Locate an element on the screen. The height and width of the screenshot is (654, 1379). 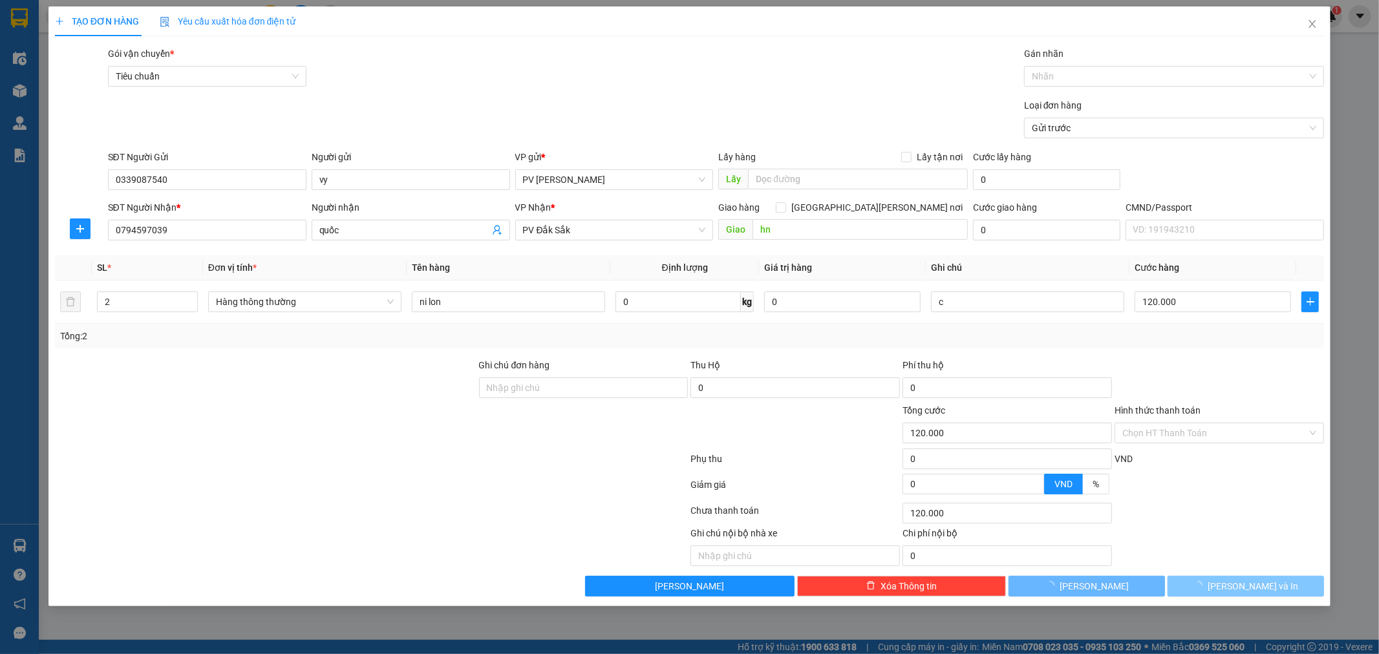
label: Cước lấy hàng is located at coordinates (1002, 157).